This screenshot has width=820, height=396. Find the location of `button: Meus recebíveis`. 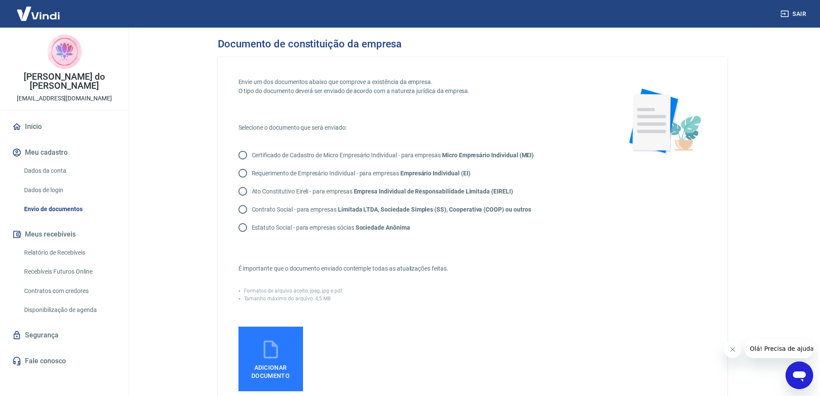

button: Meus recebíveis is located at coordinates (64, 234).